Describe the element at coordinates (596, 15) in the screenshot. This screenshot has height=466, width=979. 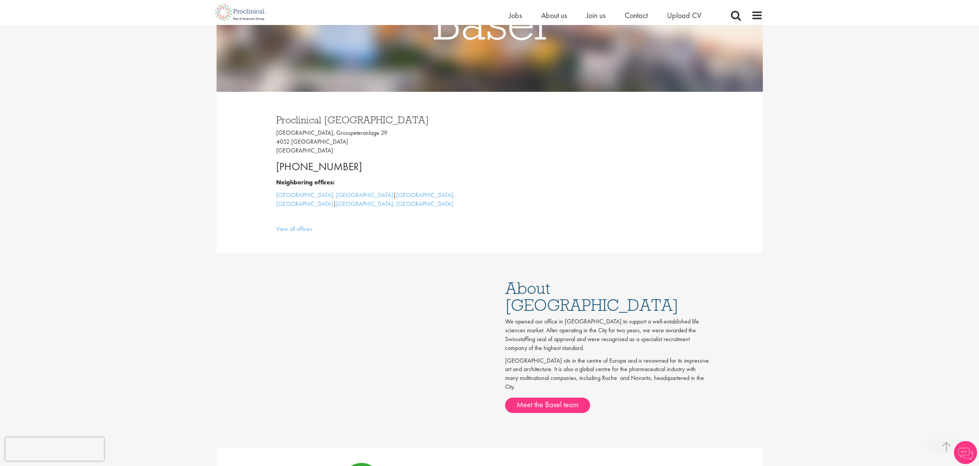
I see `span: Join us` at that location.